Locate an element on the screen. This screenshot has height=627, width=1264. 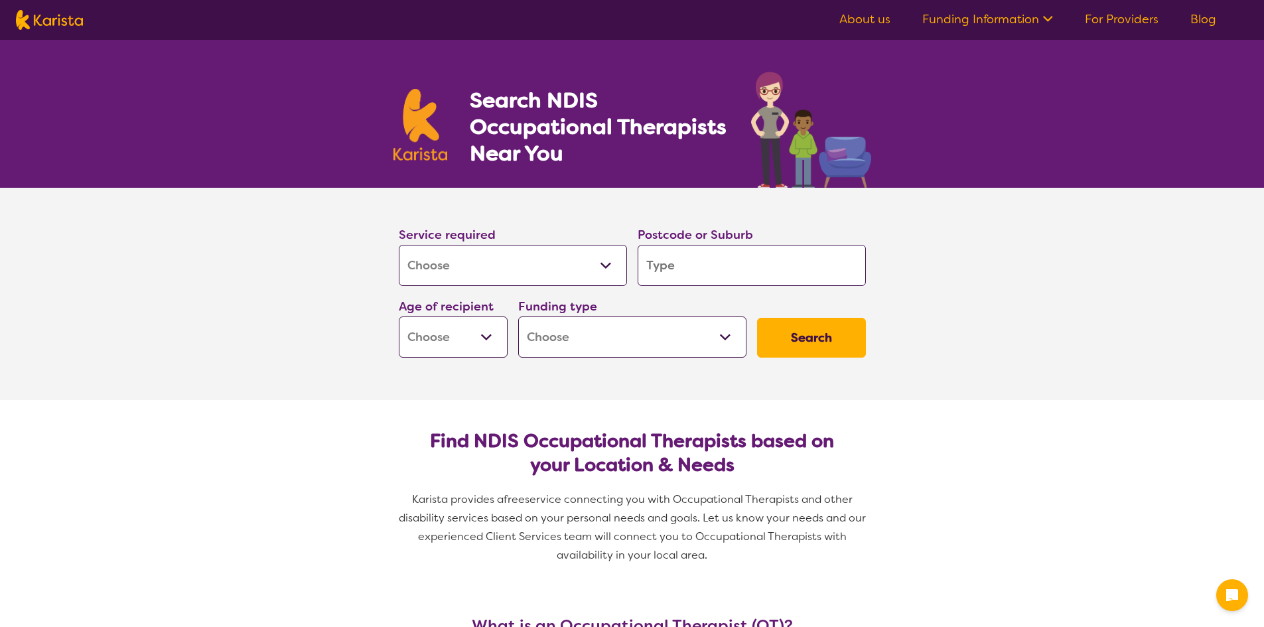
input: Type is located at coordinates (752, 265).